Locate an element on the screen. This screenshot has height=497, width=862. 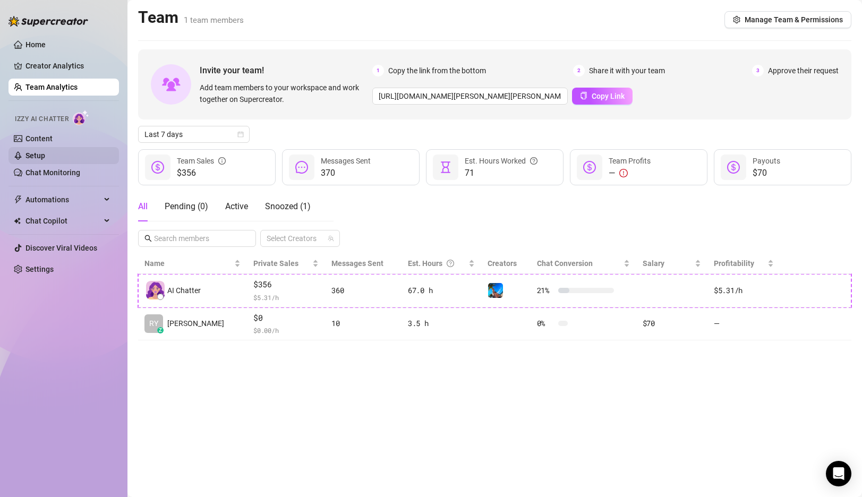
span: Invite your team! is located at coordinates (286, 70).